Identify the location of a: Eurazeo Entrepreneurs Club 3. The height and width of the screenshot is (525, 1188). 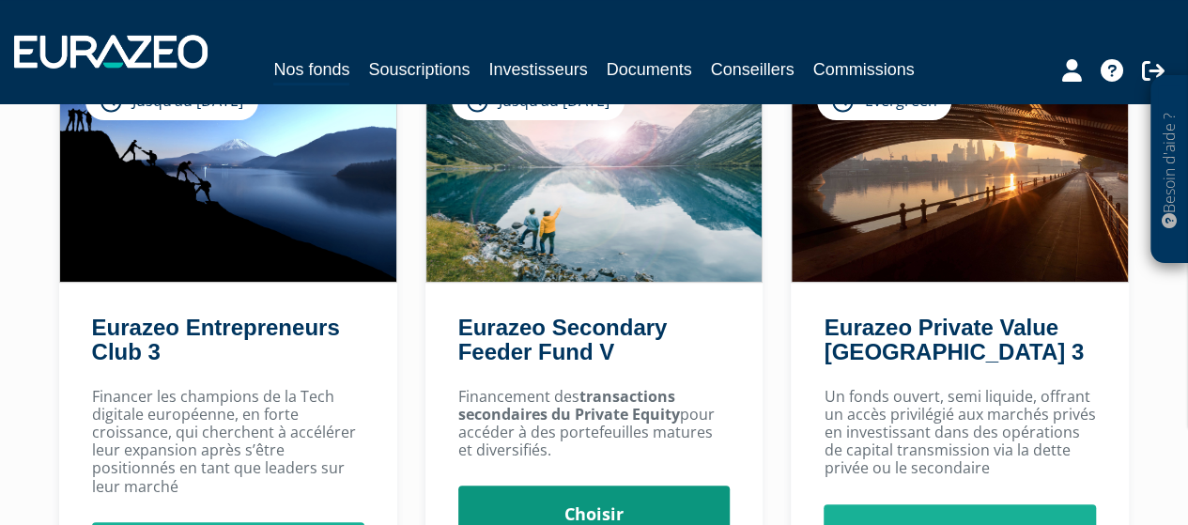
(216, 339).